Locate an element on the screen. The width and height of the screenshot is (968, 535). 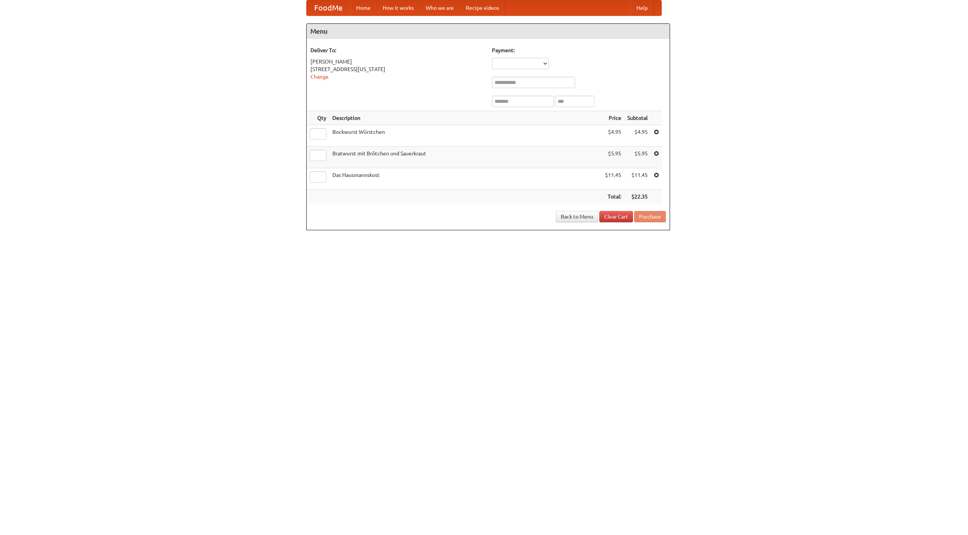
a: Help is located at coordinates (642, 8).